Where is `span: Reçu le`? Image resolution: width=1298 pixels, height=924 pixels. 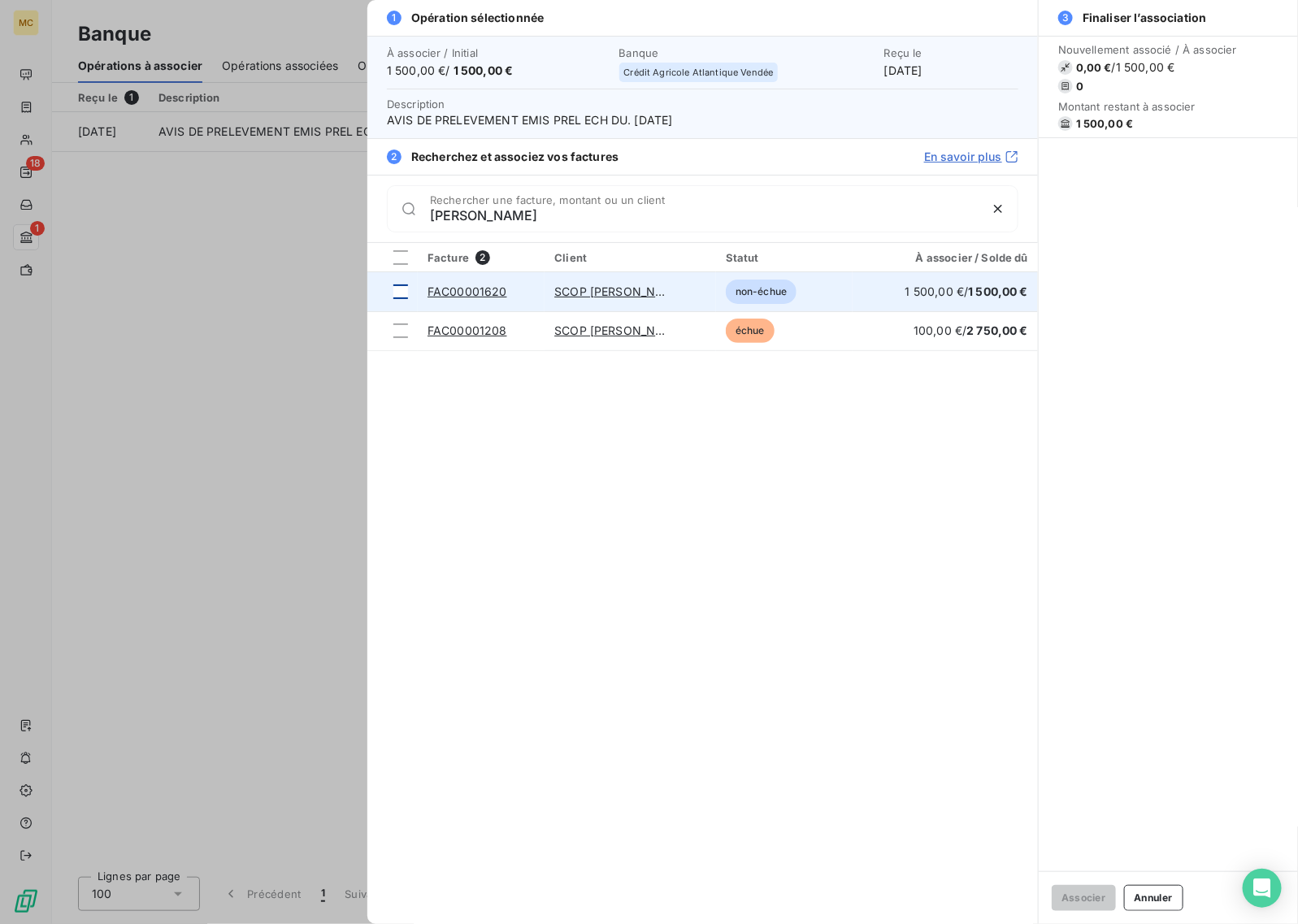
span: Reçu le is located at coordinates (951, 53).